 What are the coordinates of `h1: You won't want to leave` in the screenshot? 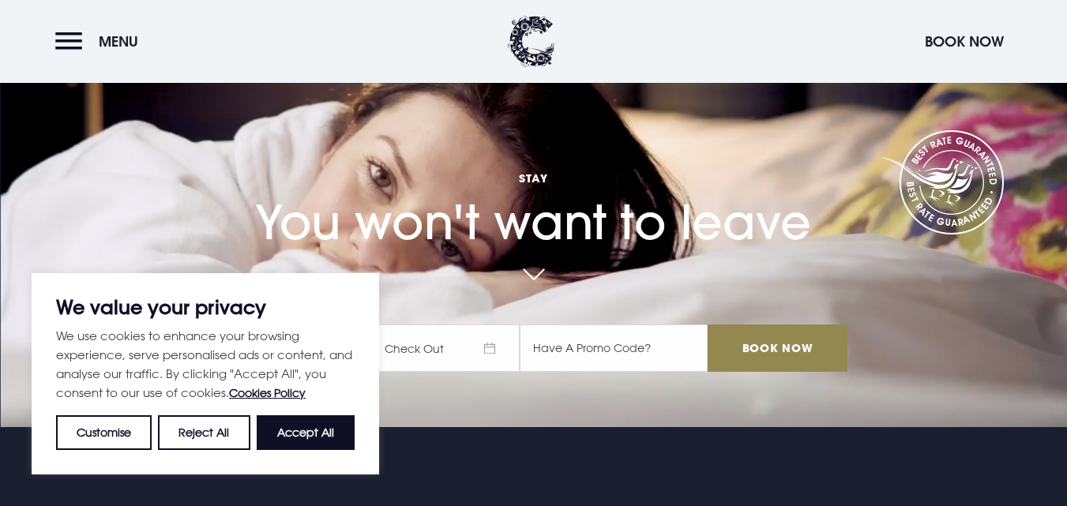 It's located at (533, 193).